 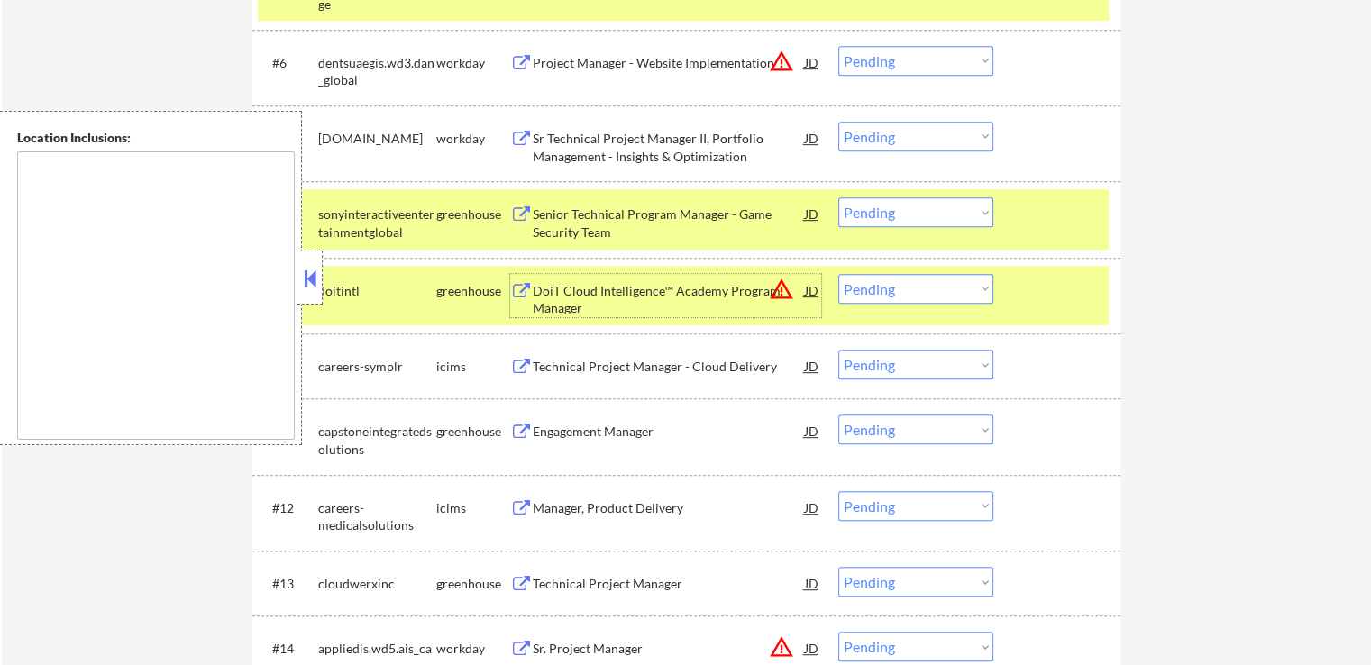 I want to click on div: #14, so click(x=288, y=649).